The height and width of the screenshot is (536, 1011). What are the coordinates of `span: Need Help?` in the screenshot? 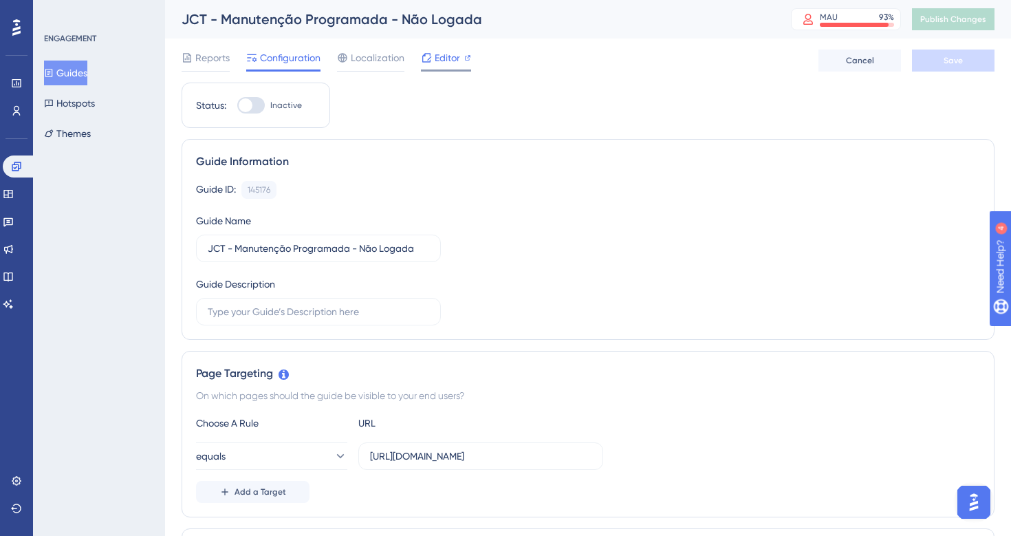 It's located at (59, 12).